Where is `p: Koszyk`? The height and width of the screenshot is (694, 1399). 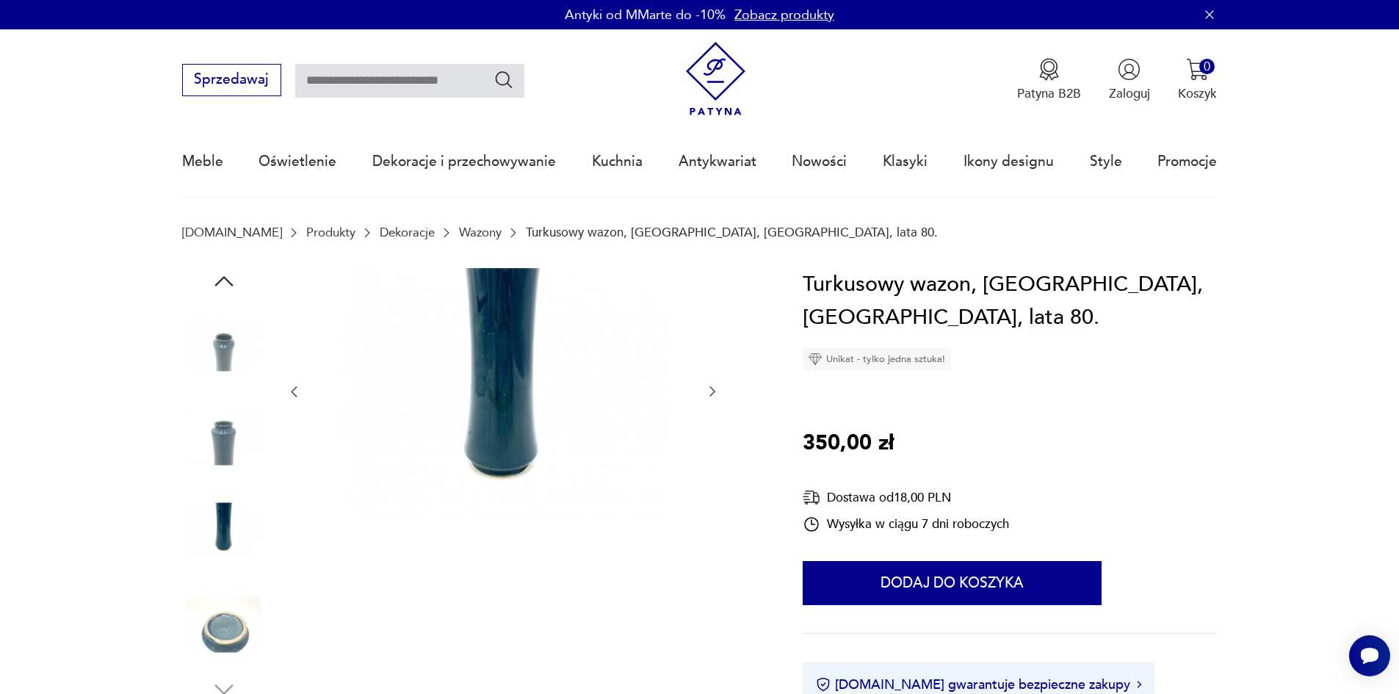 p: Koszyk is located at coordinates (1197, 93).